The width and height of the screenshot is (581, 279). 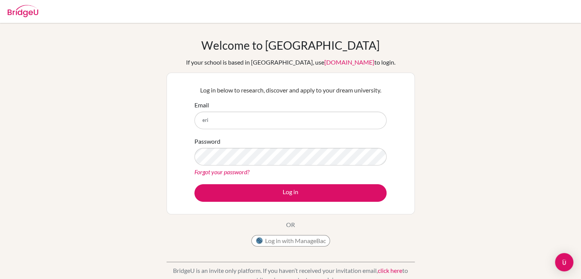 What do you see at coordinates (222, 172) in the screenshot?
I see `a: Forgot your password?` at bounding box center [222, 172].